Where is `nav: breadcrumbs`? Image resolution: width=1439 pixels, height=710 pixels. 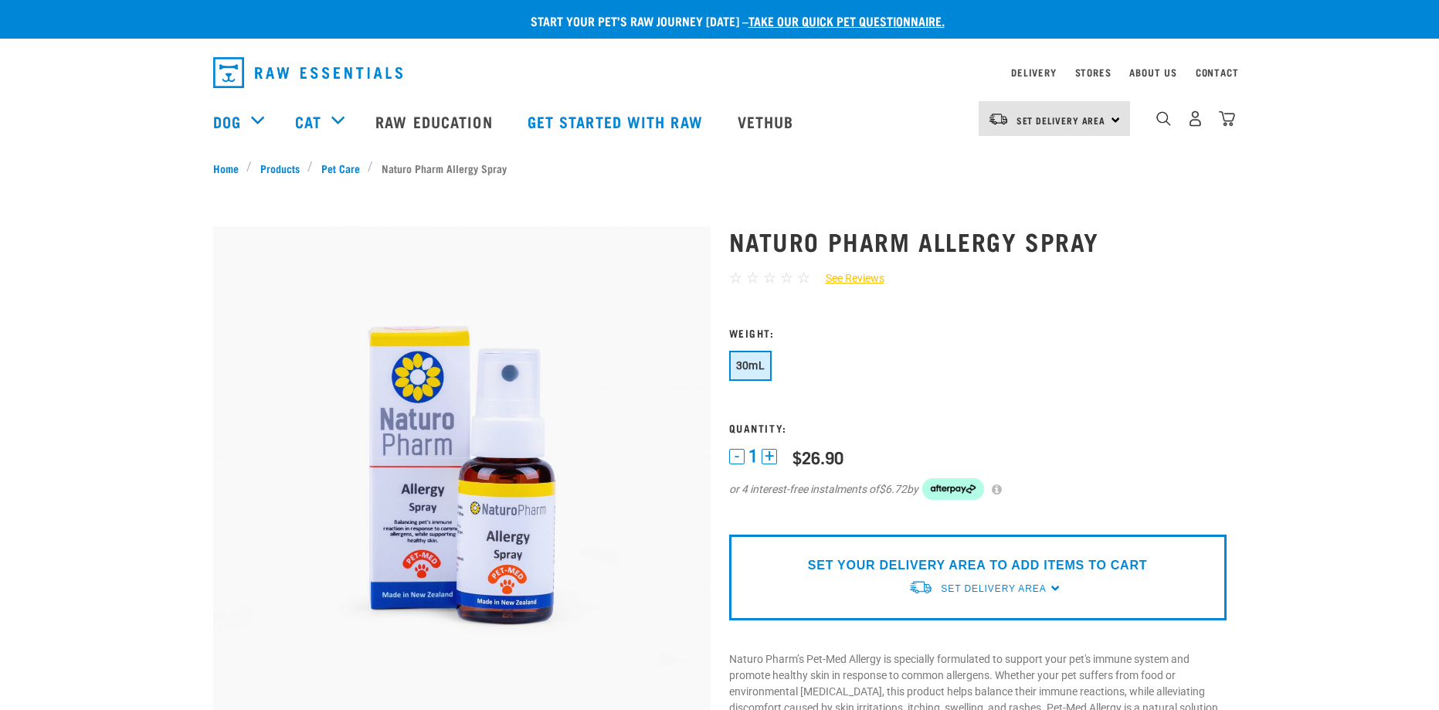
nav: breadcrumbs is located at coordinates (720, 168).